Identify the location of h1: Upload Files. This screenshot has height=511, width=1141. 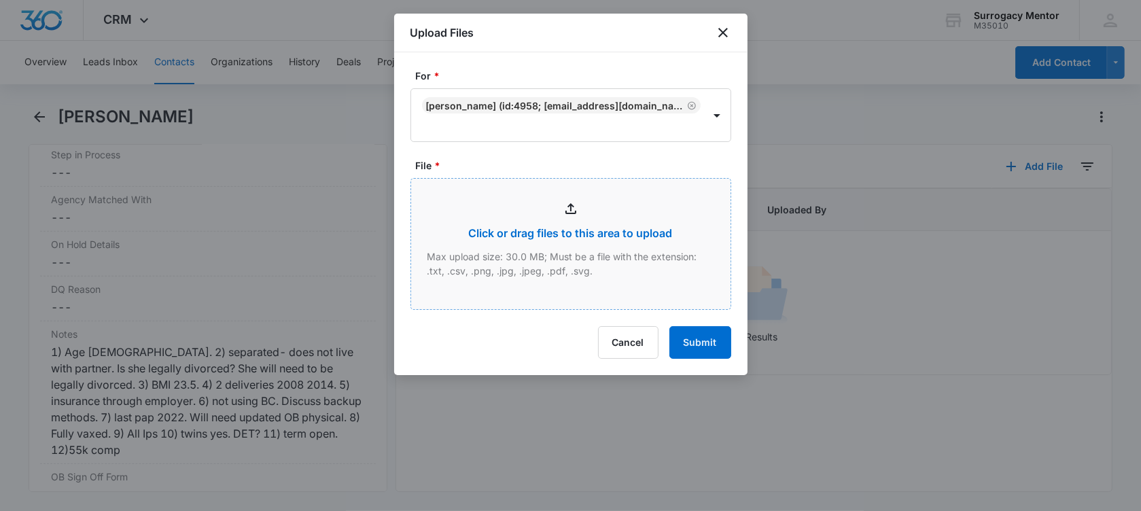
(442, 33).